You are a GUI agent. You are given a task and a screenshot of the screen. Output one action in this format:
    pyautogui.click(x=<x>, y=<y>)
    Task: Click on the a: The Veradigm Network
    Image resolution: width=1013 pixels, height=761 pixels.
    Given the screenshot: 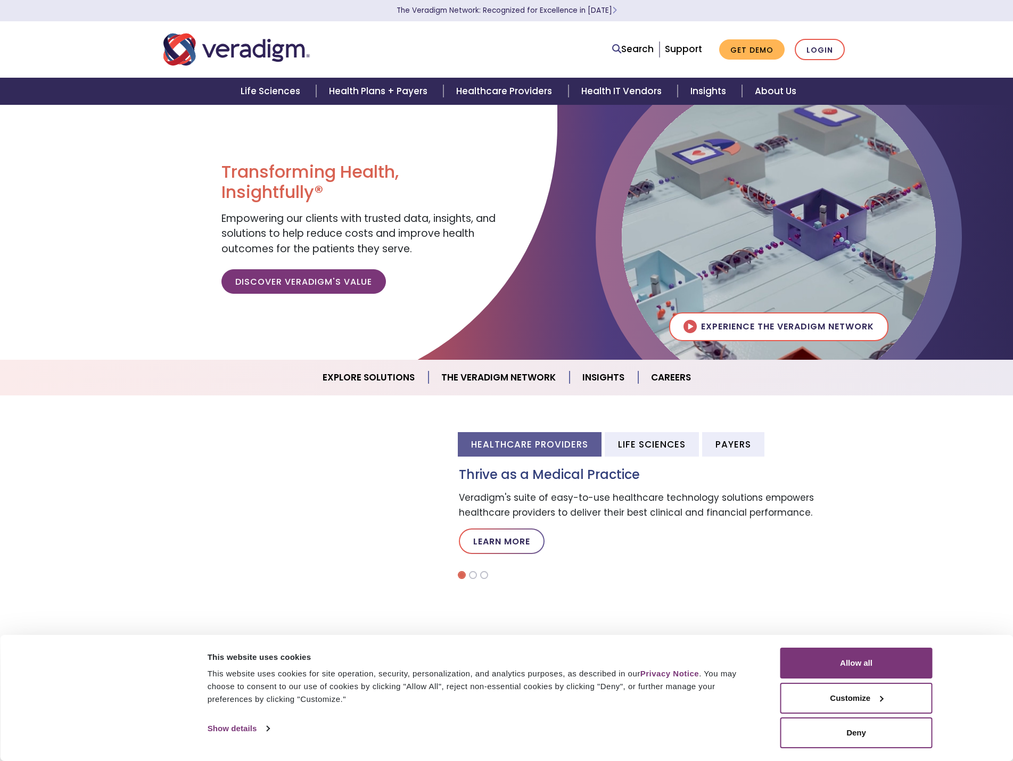 What is the action you would take?
    pyautogui.click(x=499, y=377)
    